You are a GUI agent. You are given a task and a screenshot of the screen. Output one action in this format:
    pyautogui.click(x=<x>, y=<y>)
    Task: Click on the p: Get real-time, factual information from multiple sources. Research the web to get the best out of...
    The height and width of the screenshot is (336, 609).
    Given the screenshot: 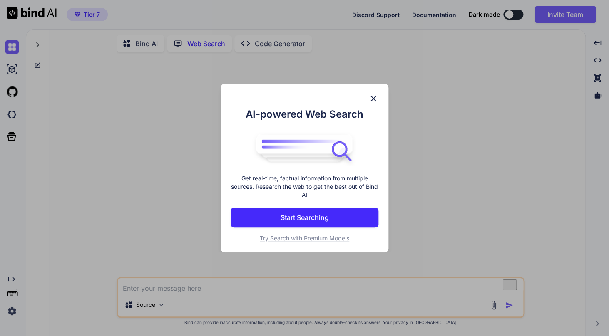 What is the action you would take?
    pyautogui.click(x=304, y=187)
    